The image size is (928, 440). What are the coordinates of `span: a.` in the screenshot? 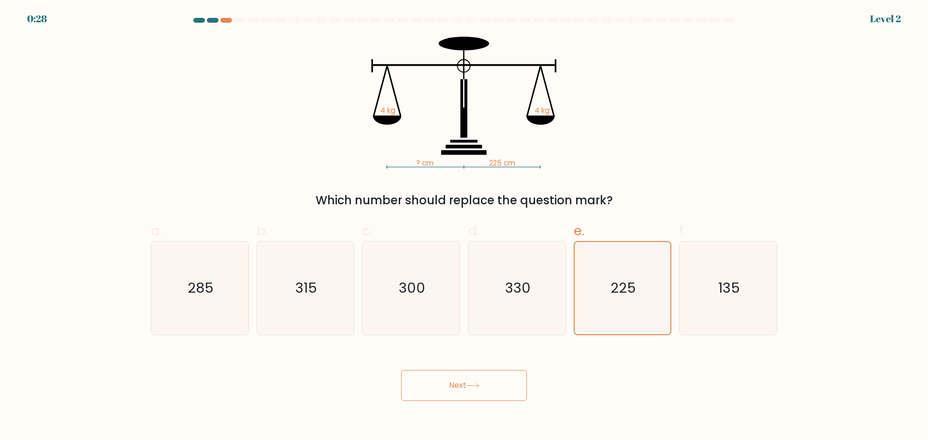 It's located at (157, 230).